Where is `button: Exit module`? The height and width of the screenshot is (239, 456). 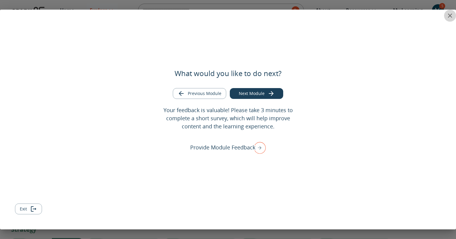 button: Exit module is located at coordinates (29, 209).